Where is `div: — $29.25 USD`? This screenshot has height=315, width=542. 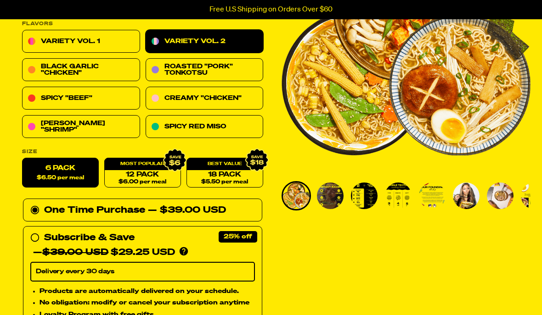 div: — $29.25 USD is located at coordinates (104, 253).